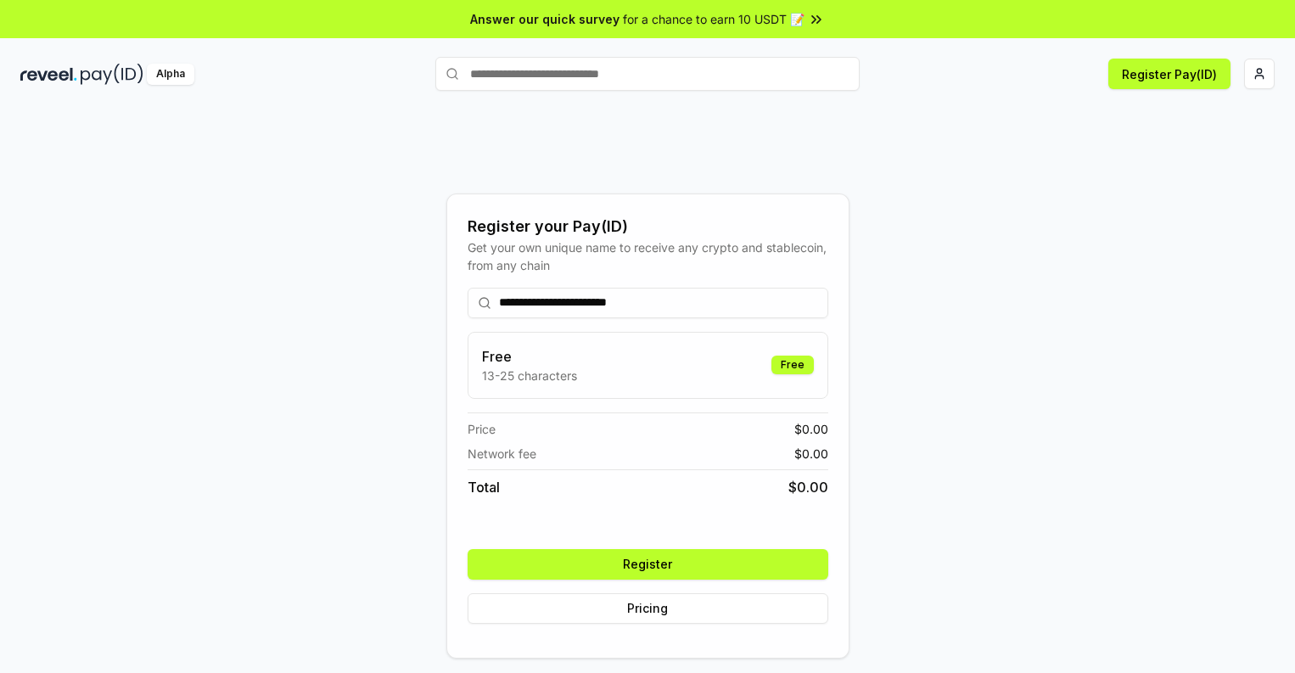  I want to click on button: Pricing, so click(647, 608).